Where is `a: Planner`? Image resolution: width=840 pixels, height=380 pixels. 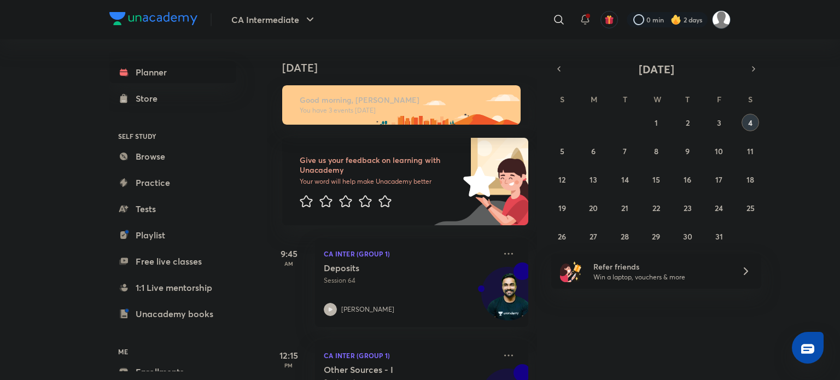
a: Planner is located at coordinates (173, 72).